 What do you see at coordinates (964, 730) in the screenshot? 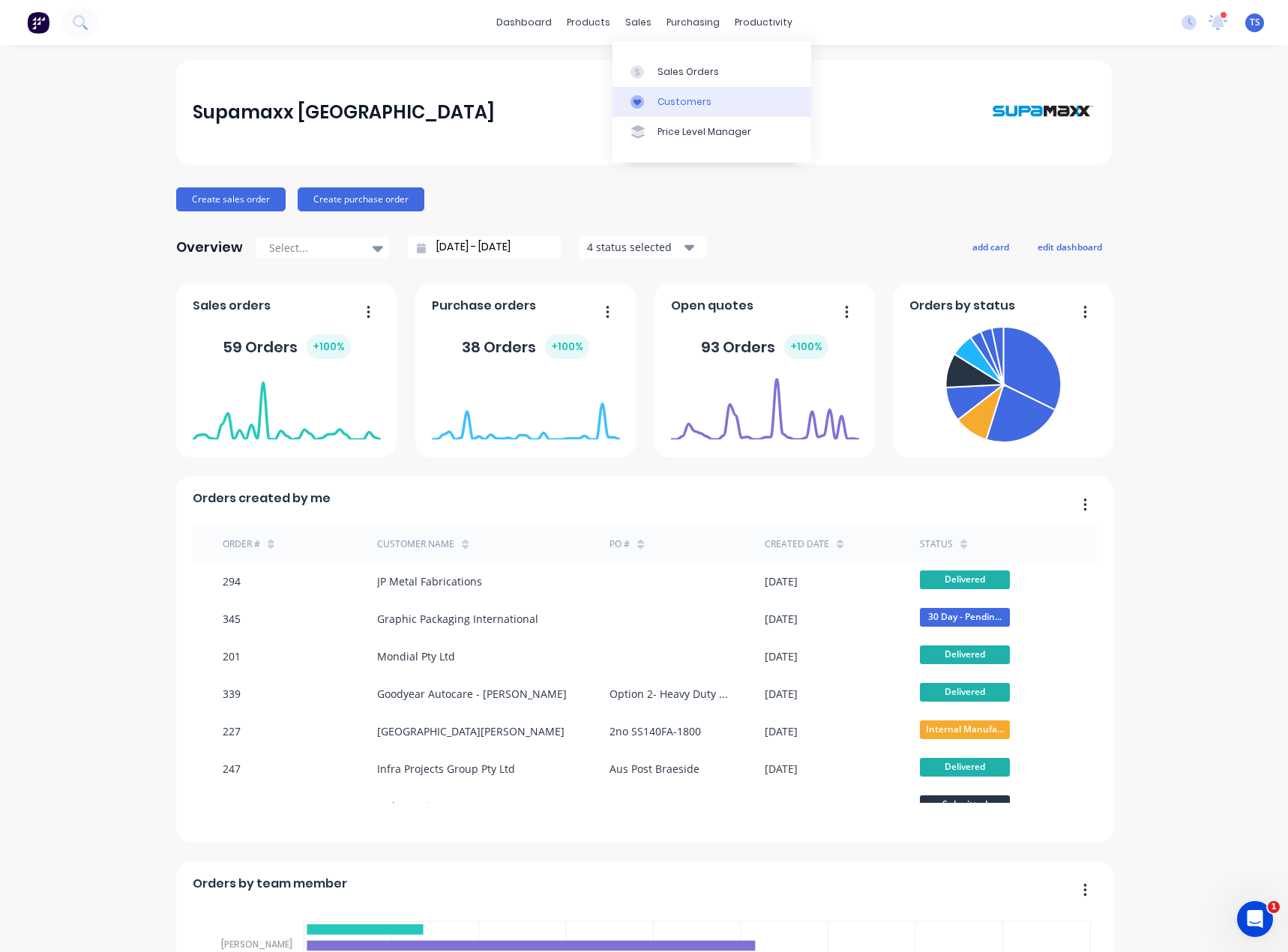
I see `span: Internal Manufa...` at bounding box center [964, 730].